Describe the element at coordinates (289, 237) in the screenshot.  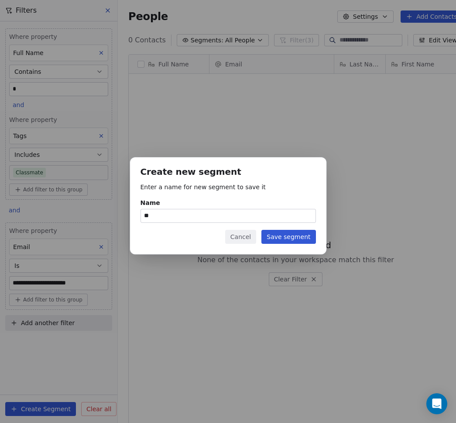
I see `button: Save segment` at that location.